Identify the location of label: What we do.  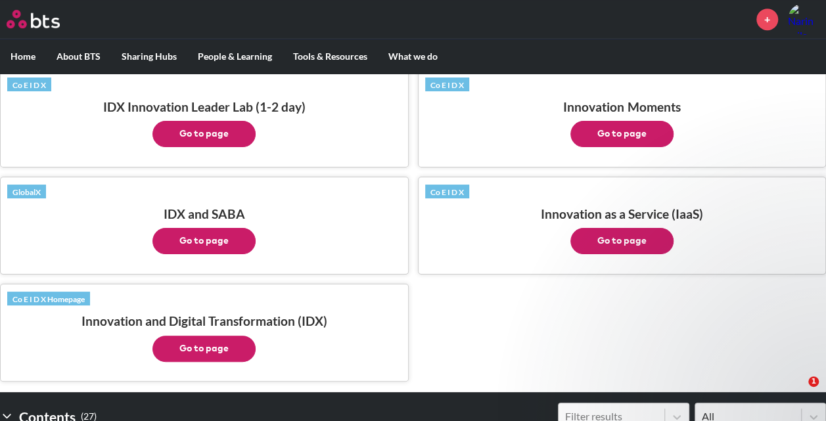
(413, 57).